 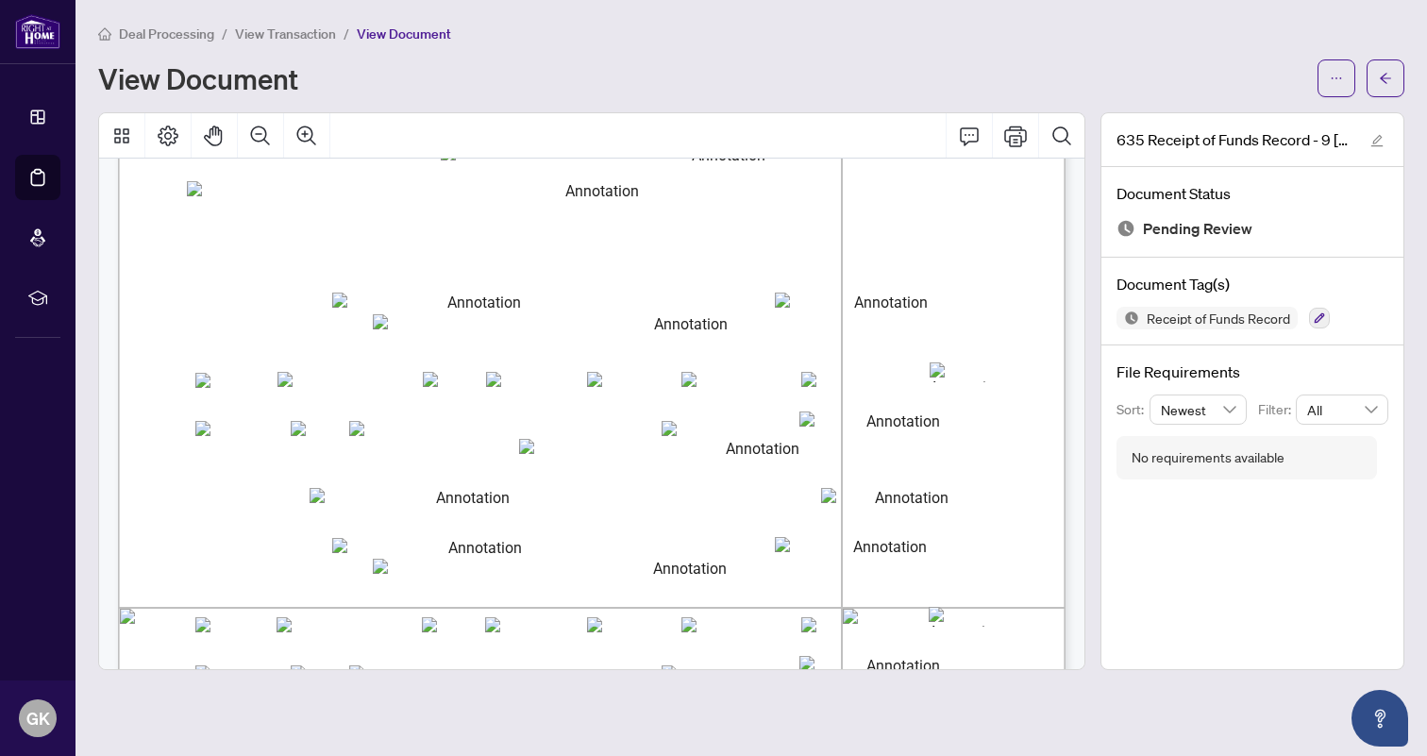 I want to click on div: No requirements available, so click(x=1208, y=458).